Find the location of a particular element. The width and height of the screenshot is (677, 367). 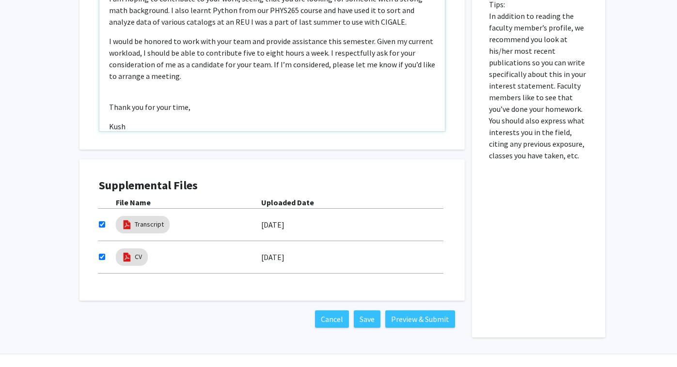

p: Kush is located at coordinates (272, 127).